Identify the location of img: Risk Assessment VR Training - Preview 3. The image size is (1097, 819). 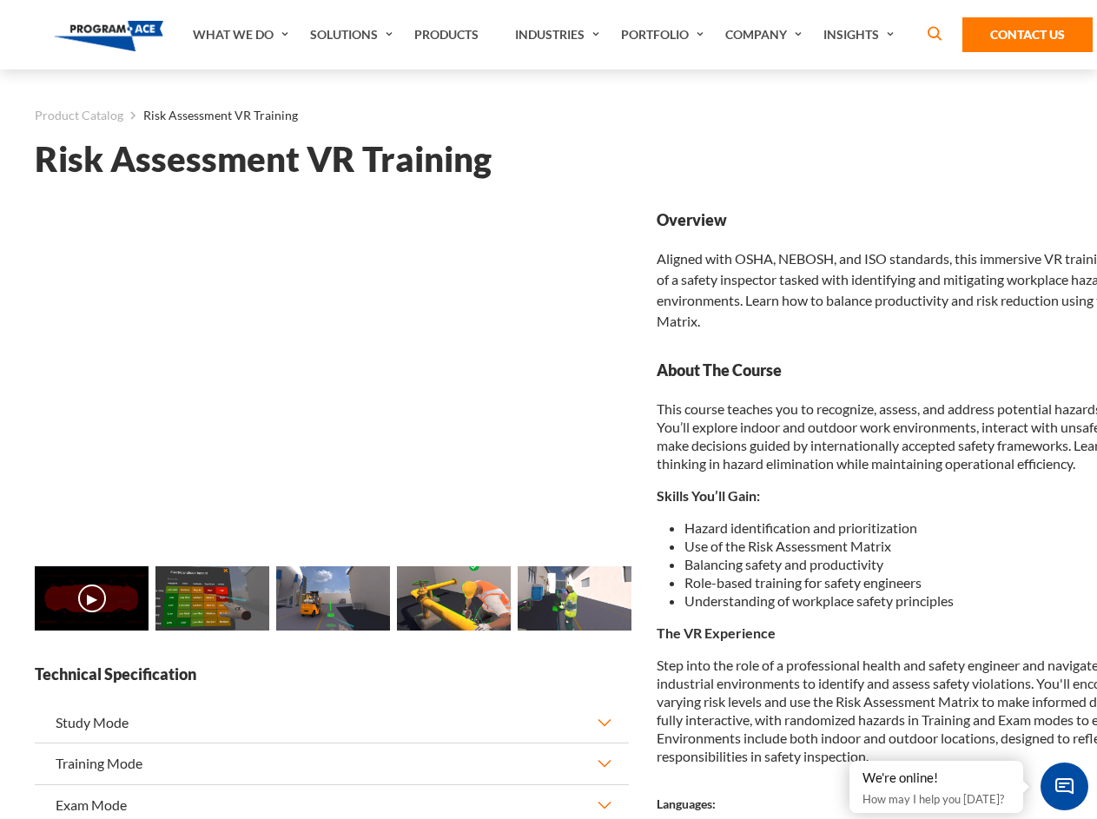
(454, 599).